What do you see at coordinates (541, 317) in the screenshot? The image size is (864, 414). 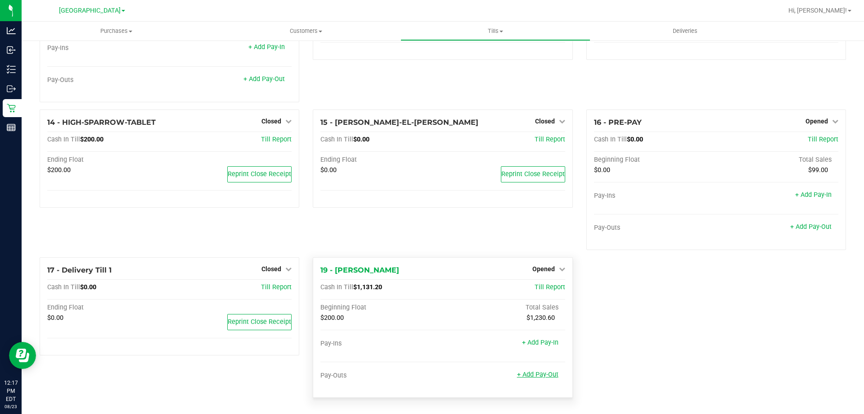 I see `span: $1,230.60` at bounding box center [541, 317].